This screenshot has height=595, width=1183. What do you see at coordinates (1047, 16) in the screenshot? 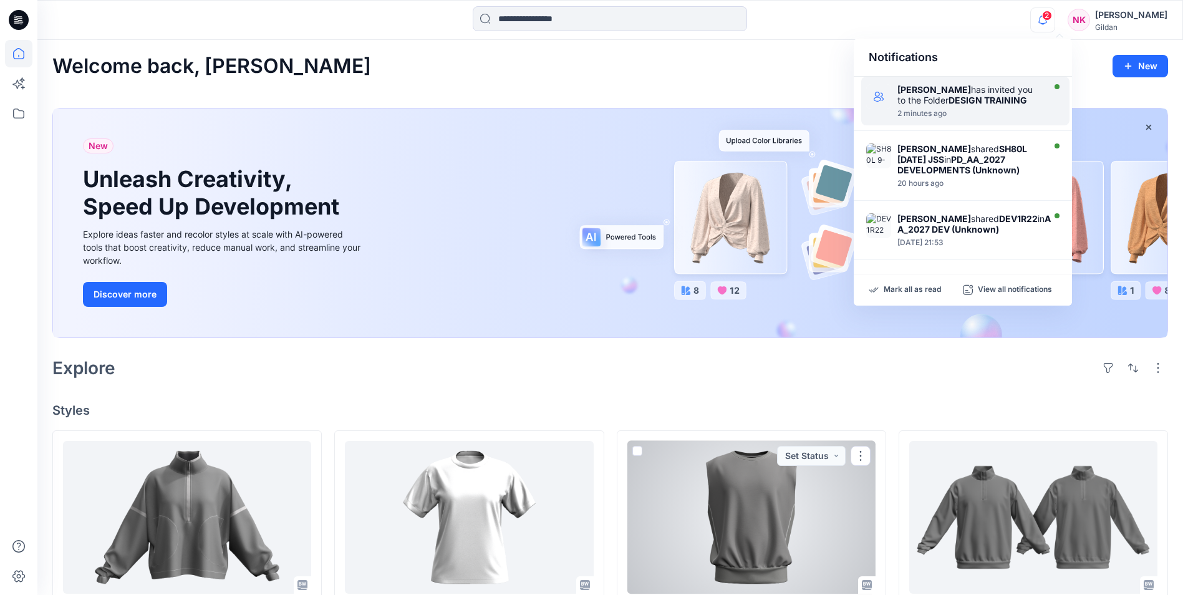
I see `span: 2` at bounding box center [1047, 16].